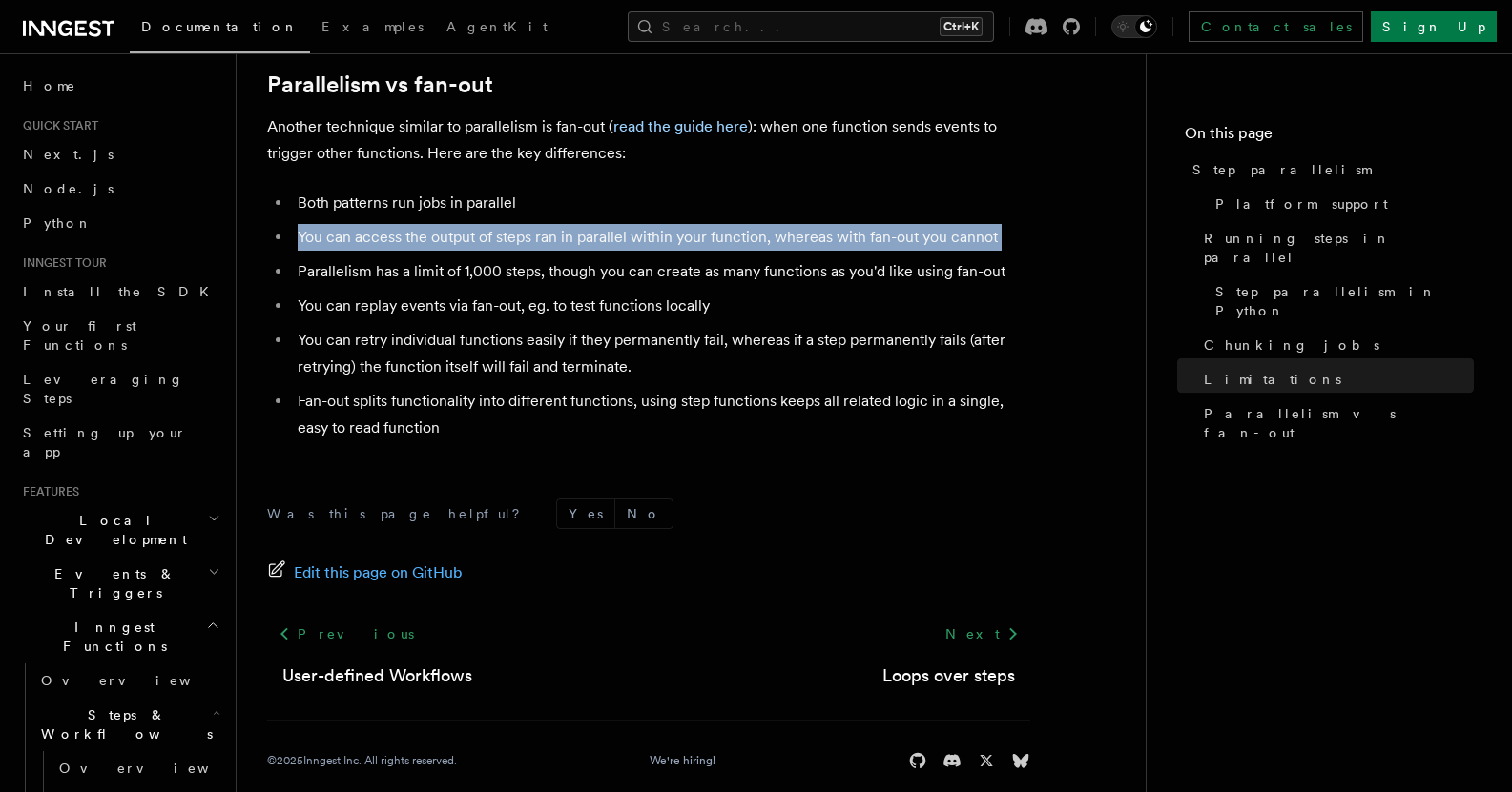  Describe the element at coordinates (1134, 27) in the screenshot. I see `button: Toggle dark mode` at that location.